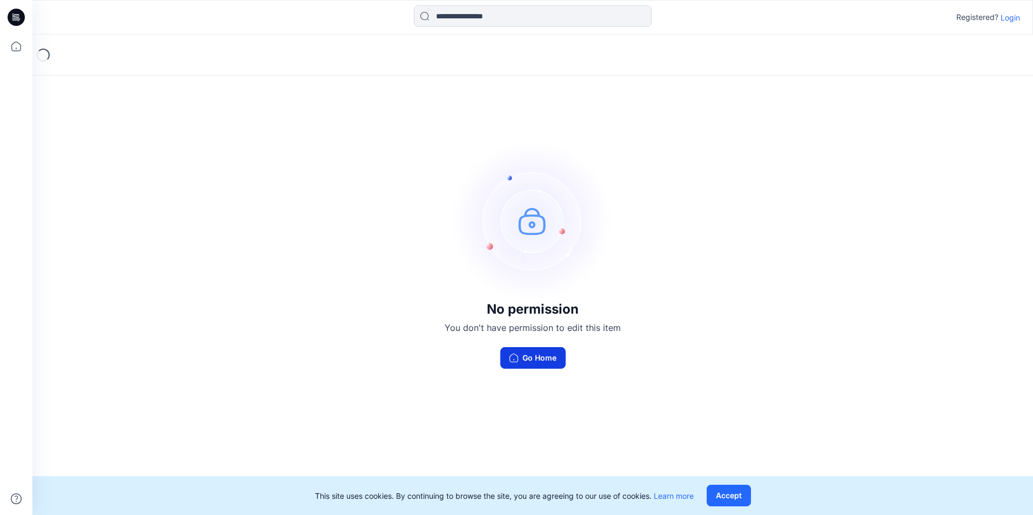 Image resolution: width=1033 pixels, height=515 pixels. What do you see at coordinates (533, 328) in the screenshot?
I see `p: You don't have permission to edit this item` at bounding box center [533, 328].